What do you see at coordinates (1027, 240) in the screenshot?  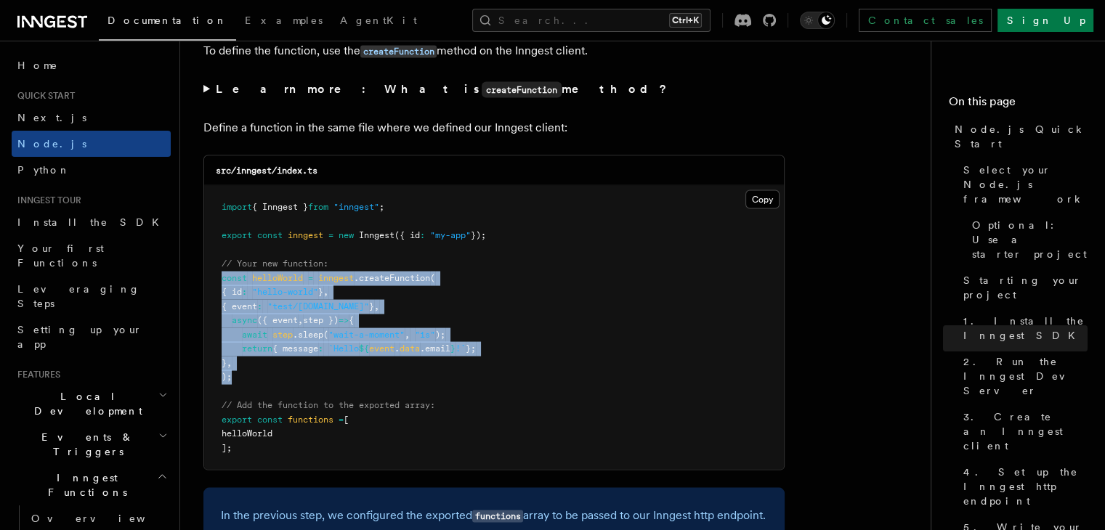 I see `a: Optional: Use a starter project` at bounding box center [1027, 240].